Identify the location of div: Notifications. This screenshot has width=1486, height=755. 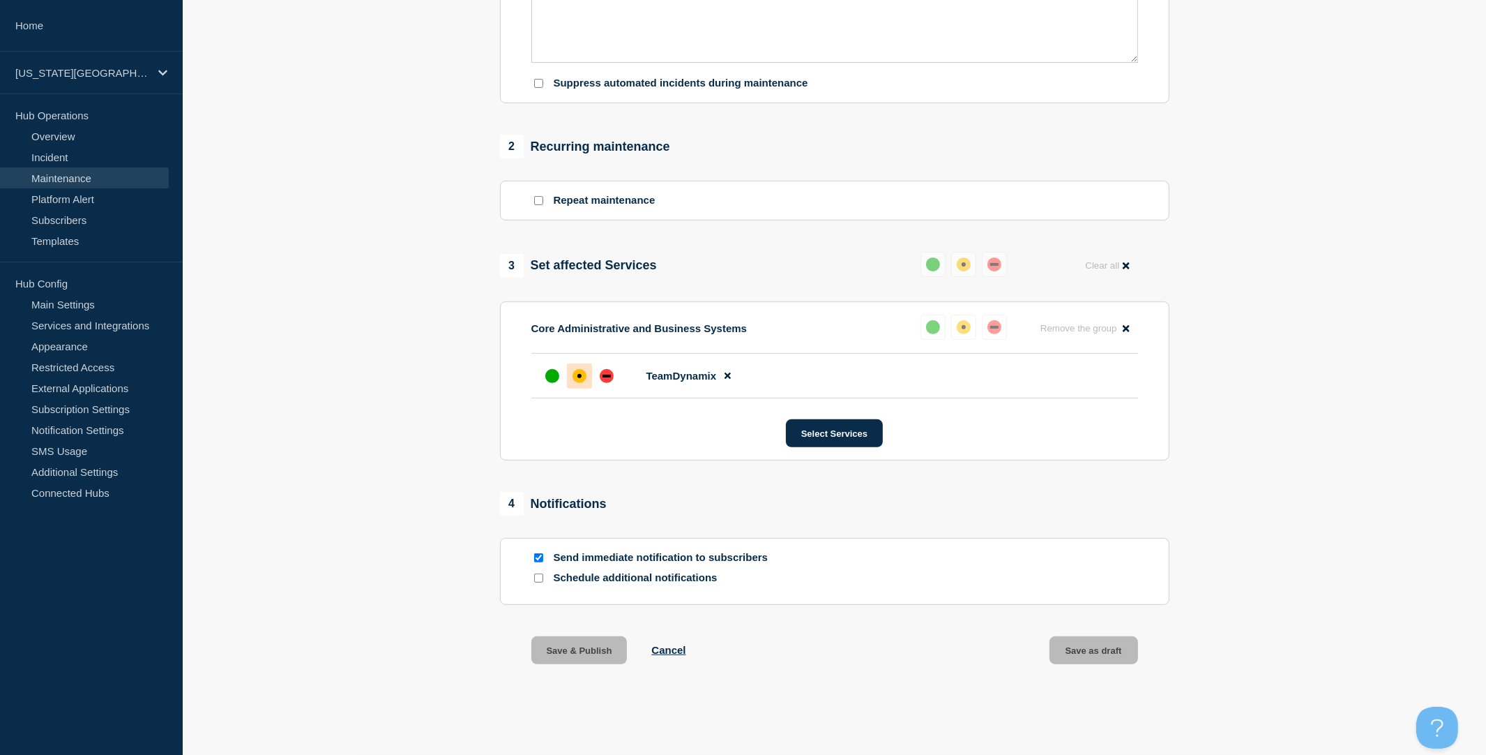
(553, 504).